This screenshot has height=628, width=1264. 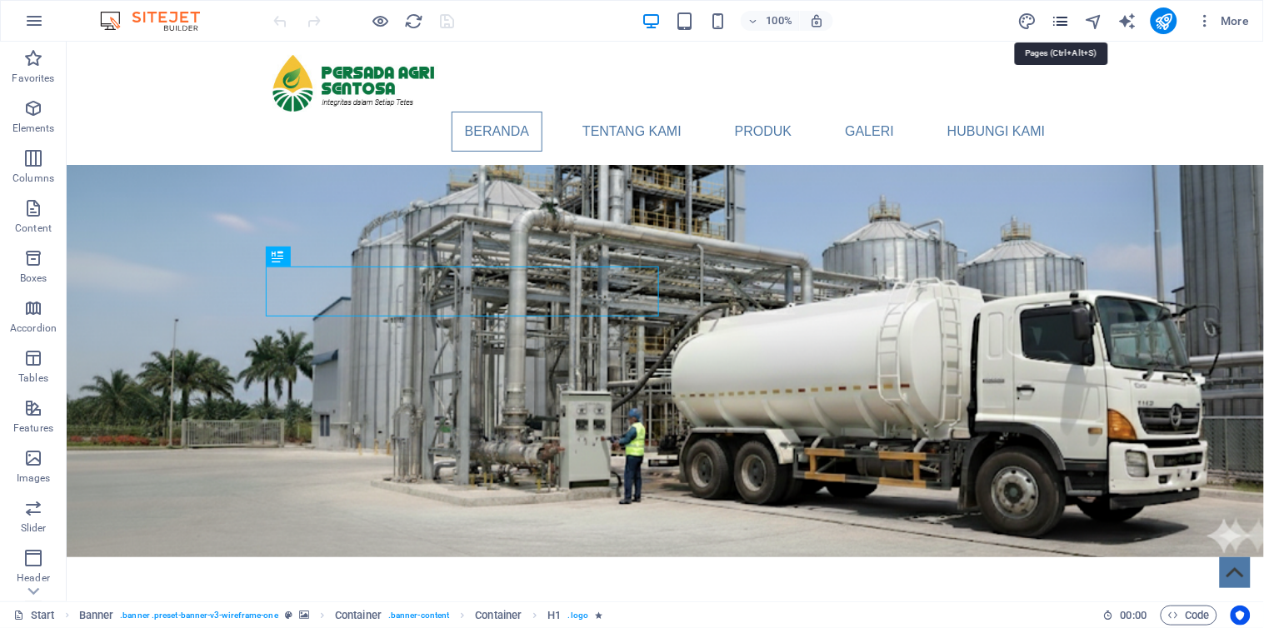 What do you see at coordinates (381, 21) in the screenshot?
I see `button: Click here to leave preview mode and continue editing` at bounding box center [381, 21].